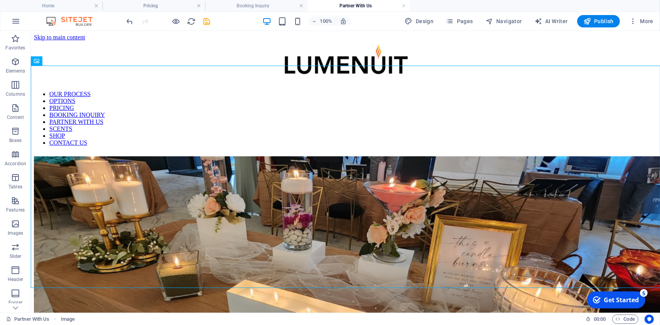 The height and width of the screenshot is (325, 660). What do you see at coordinates (68, 319) in the screenshot?
I see `nav: breadcrumb` at bounding box center [68, 319].